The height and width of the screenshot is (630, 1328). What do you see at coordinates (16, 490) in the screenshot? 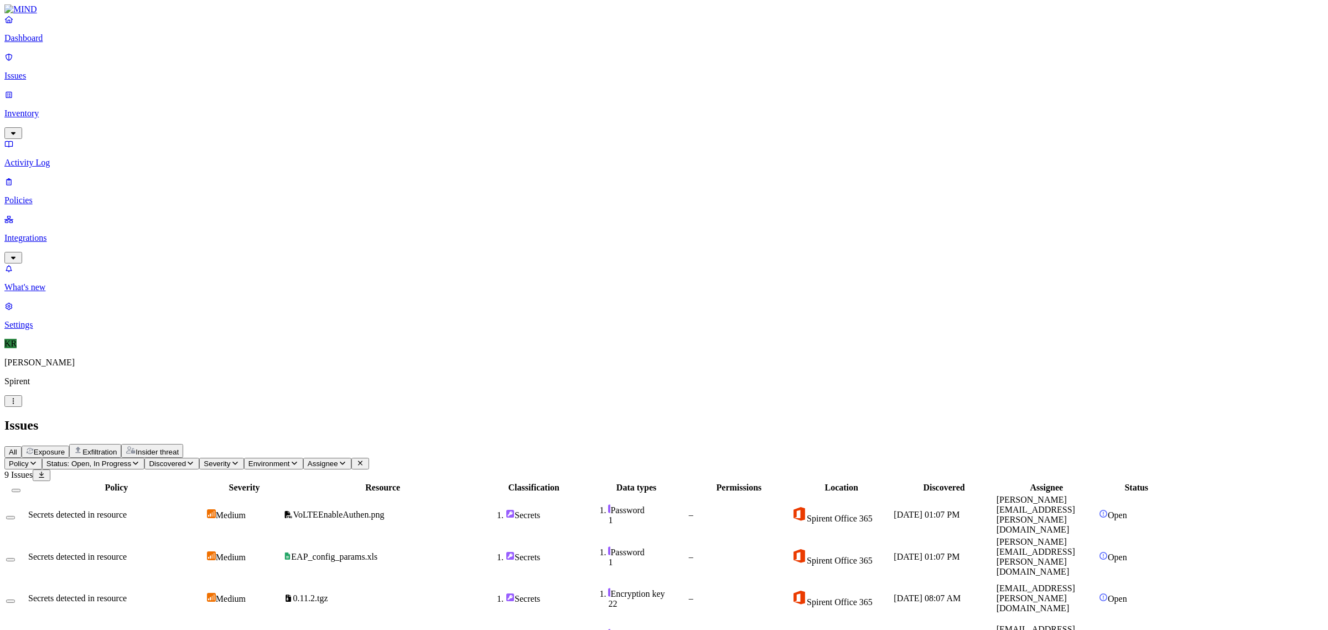
I see `button: Select all` at bounding box center [16, 490].